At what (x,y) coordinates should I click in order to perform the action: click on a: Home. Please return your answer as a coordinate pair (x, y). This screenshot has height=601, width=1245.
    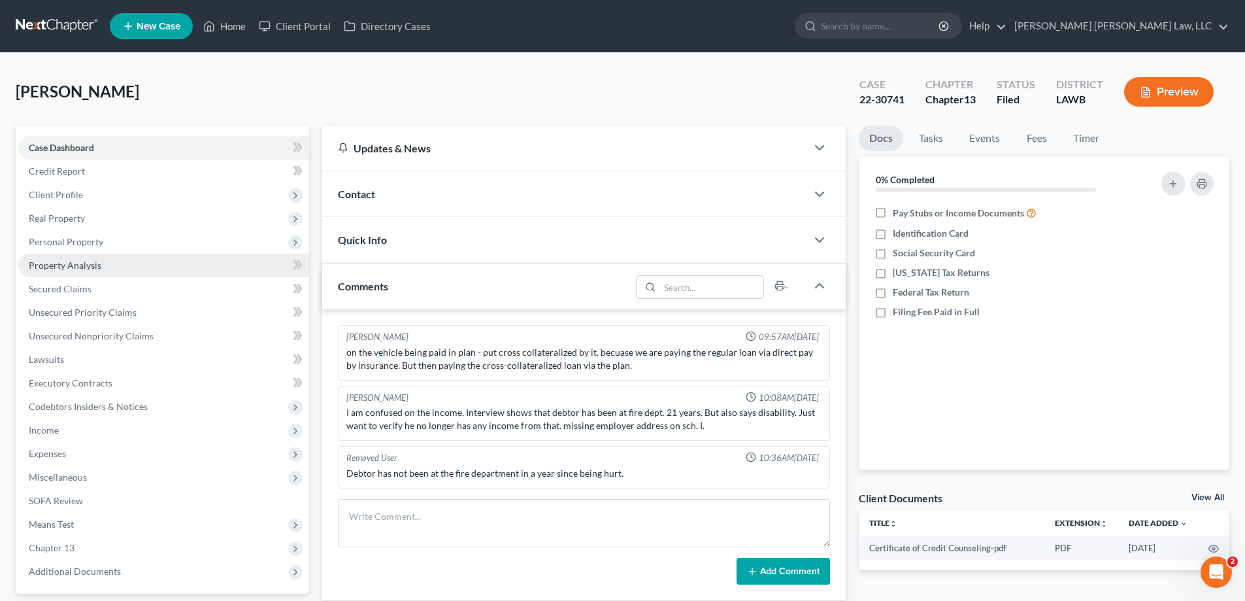
    Looking at the image, I should click on (224, 26).